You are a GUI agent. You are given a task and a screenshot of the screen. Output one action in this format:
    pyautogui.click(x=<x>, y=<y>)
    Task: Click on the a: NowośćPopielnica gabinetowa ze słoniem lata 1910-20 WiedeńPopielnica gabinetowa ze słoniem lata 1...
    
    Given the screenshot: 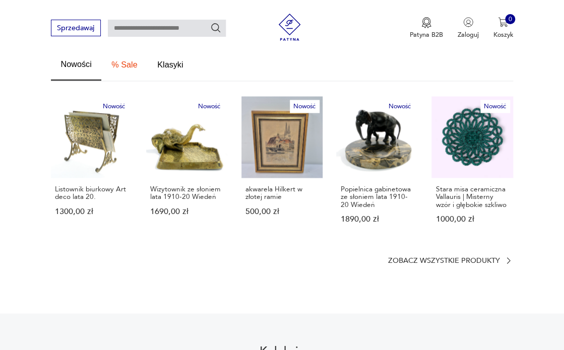 What is the action you would take?
    pyautogui.click(x=377, y=168)
    